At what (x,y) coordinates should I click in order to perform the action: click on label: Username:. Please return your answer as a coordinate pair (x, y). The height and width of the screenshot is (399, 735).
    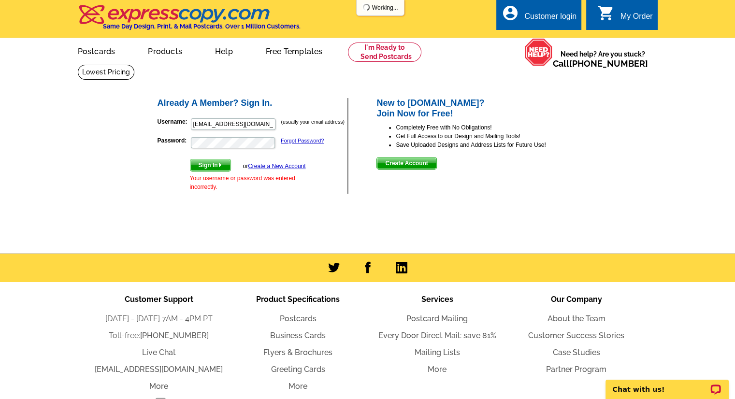
    Looking at the image, I should click on (173, 122).